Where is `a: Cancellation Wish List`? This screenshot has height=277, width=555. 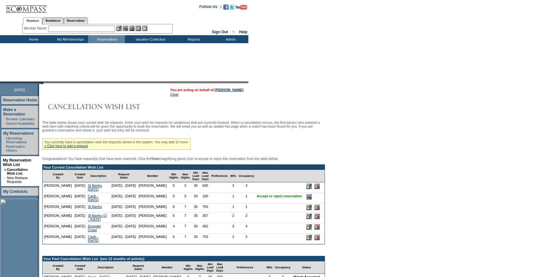 a: Cancellation Wish List is located at coordinates (17, 172).